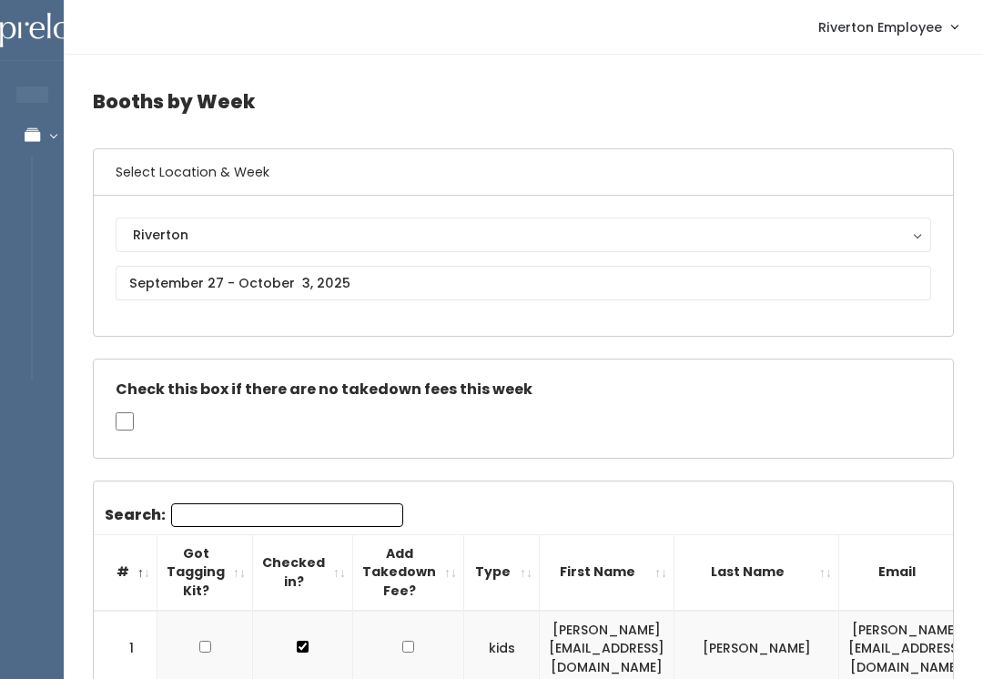 The image size is (983, 679). I want to click on h5: Check this box if there are no takedown fees this week, so click(524, 390).